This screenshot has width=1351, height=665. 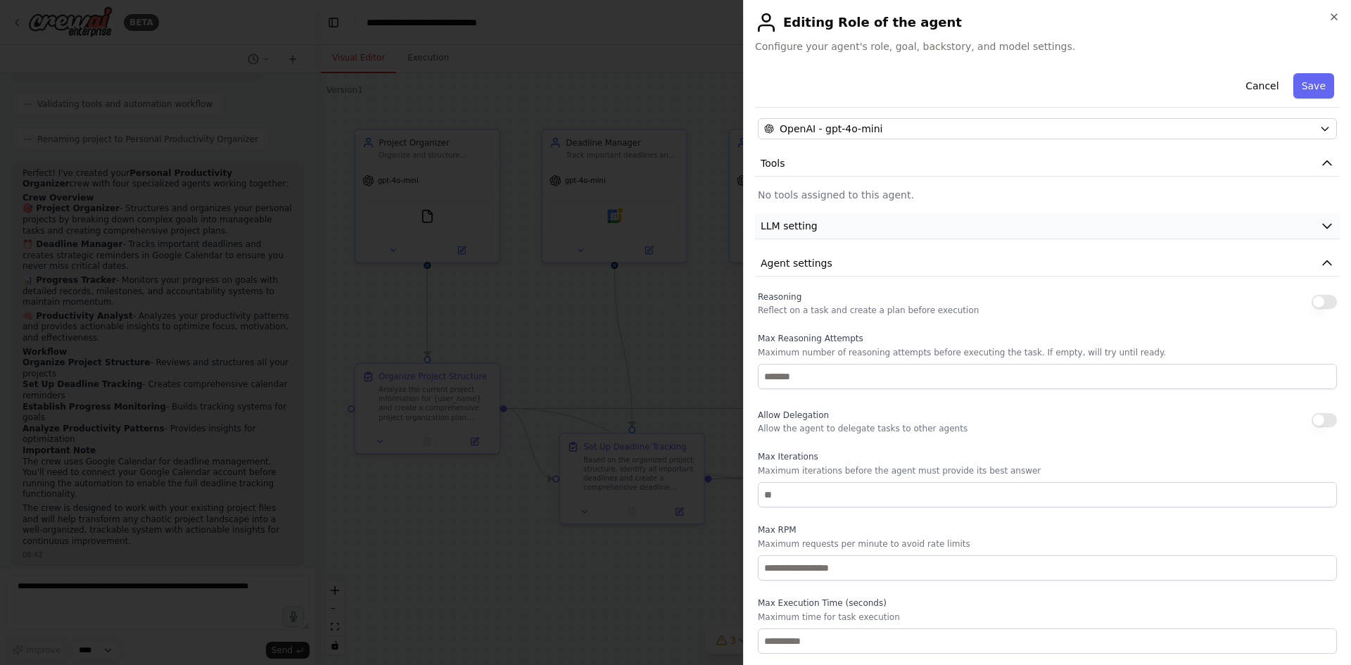 I want to click on p: Allow the agent to delegate tasks to other agents, so click(x=863, y=429).